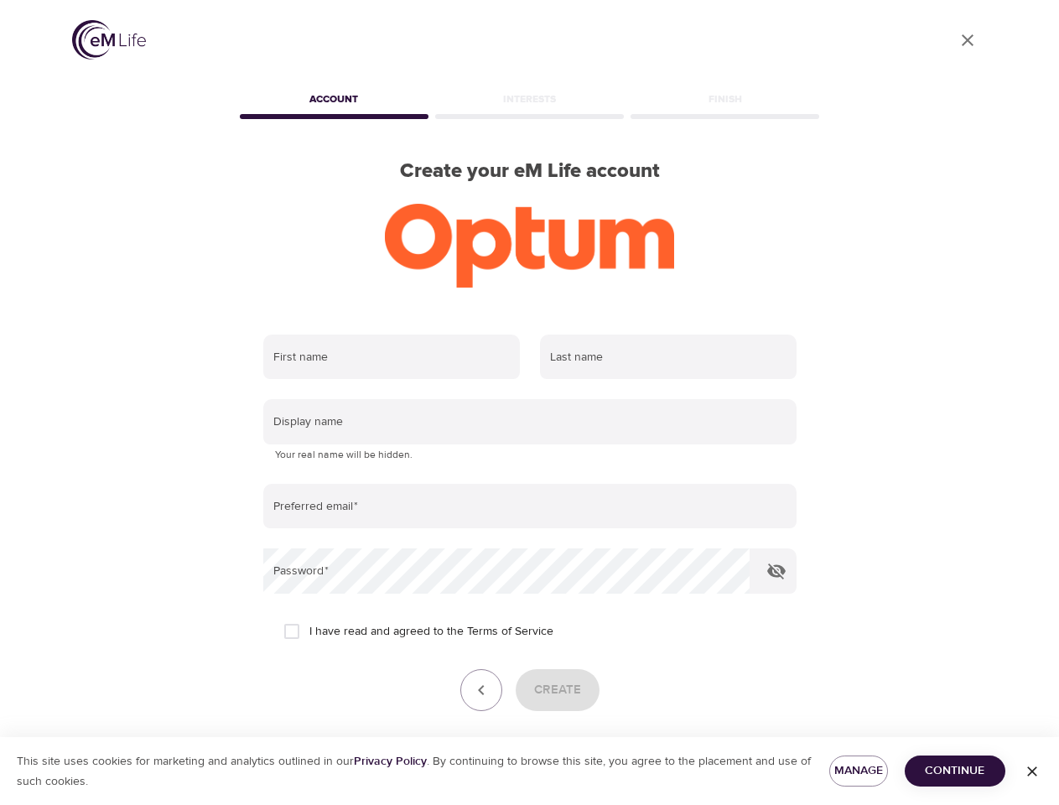 The height and width of the screenshot is (805, 1059). Describe the element at coordinates (390, 762) in the screenshot. I see `a: Privacy Policy` at that location.